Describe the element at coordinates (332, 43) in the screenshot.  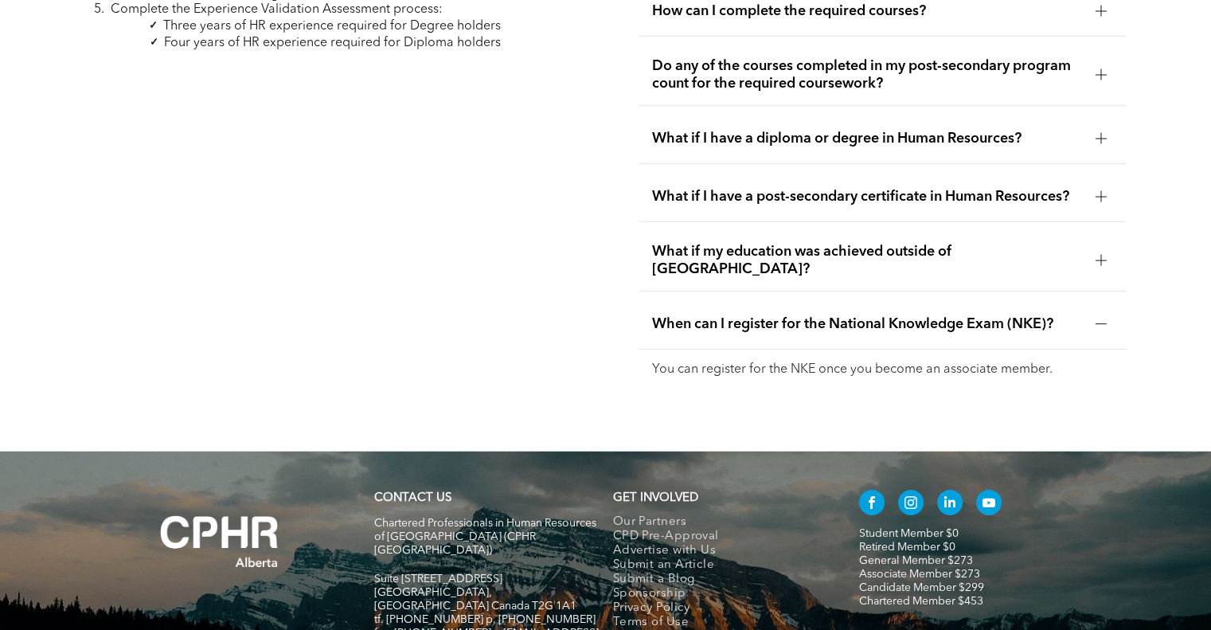
I see `span: Four years of HR experience required for Diploma holders` at that location.